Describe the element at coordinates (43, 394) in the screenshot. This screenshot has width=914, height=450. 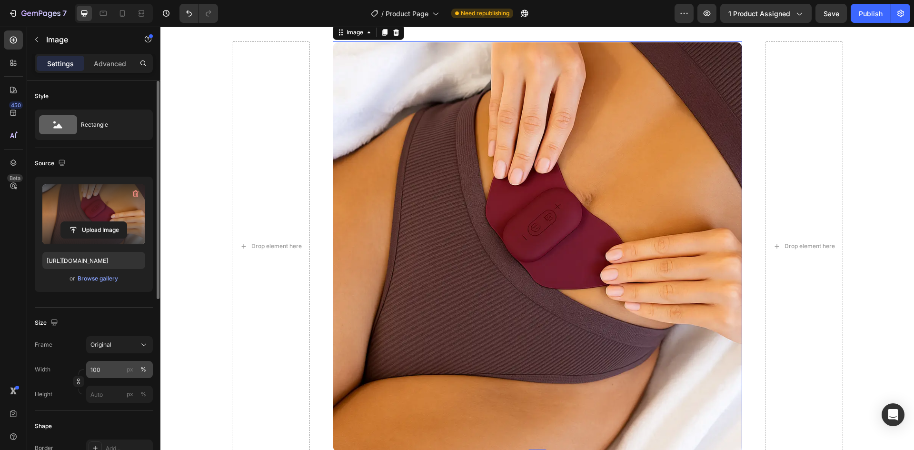
I see `label: Height` at that location.